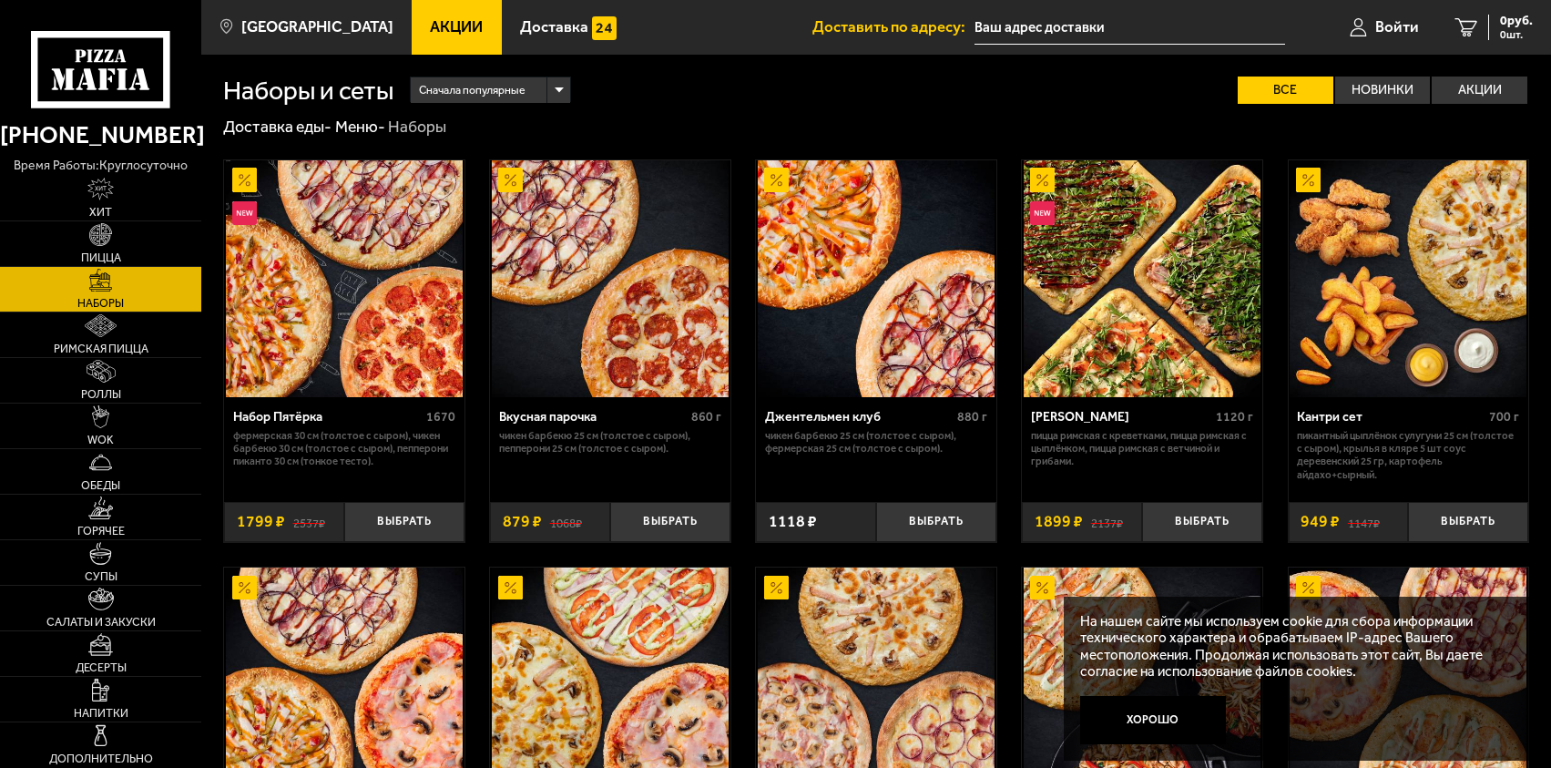 This screenshot has height=768, width=1551. I want to click on span: Войти, so click(1397, 26).